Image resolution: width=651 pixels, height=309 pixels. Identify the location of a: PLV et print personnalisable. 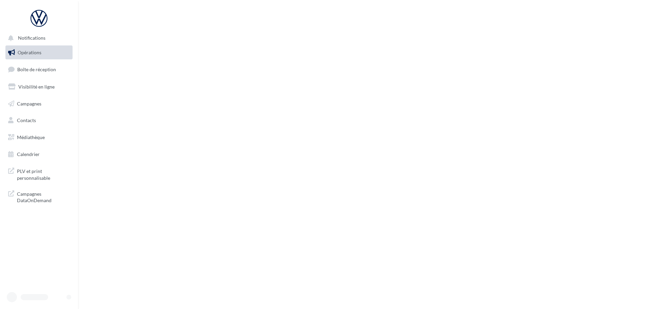
(39, 174).